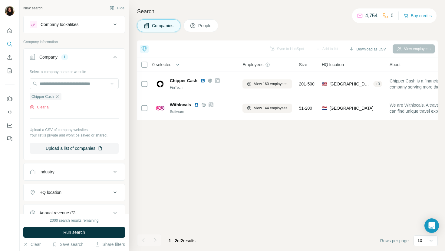 This screenshot has width=445, height=251. I want to click on div: HQ location, so click(50, 193).